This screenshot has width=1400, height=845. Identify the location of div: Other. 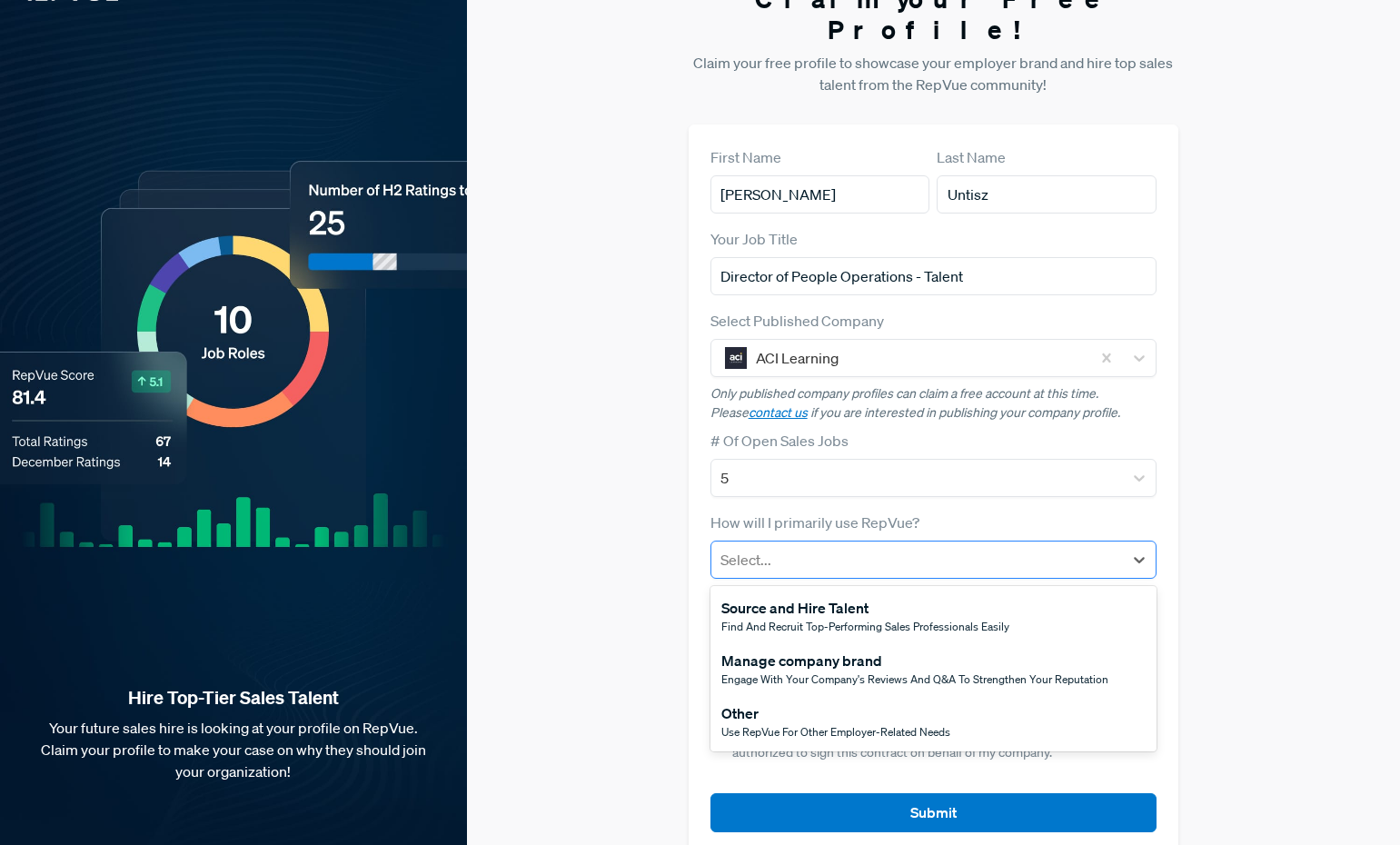
(836, 713).